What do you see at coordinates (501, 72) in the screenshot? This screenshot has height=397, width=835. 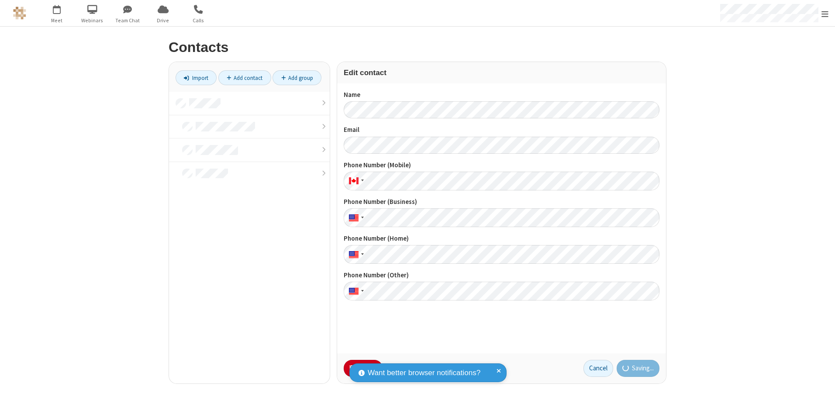 I see `h3: Edit contact` at bounding box center [501, 72].